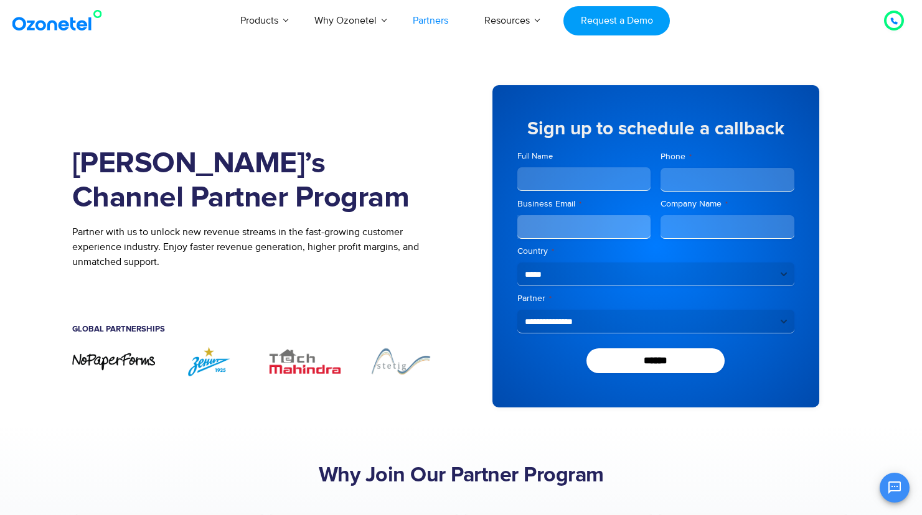 The height and width of the screenshot is (515, 922). What do you see at coordinates (655, 251) in the screenshot?
I see `label: Country` at bounding box center [655, 251].